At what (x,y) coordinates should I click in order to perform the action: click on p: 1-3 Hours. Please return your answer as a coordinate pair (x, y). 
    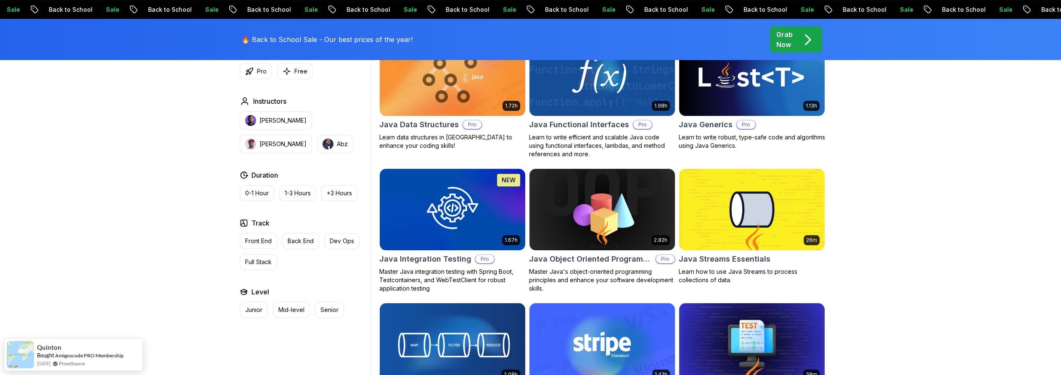
    Looking at the image, I should click on (298, 193).